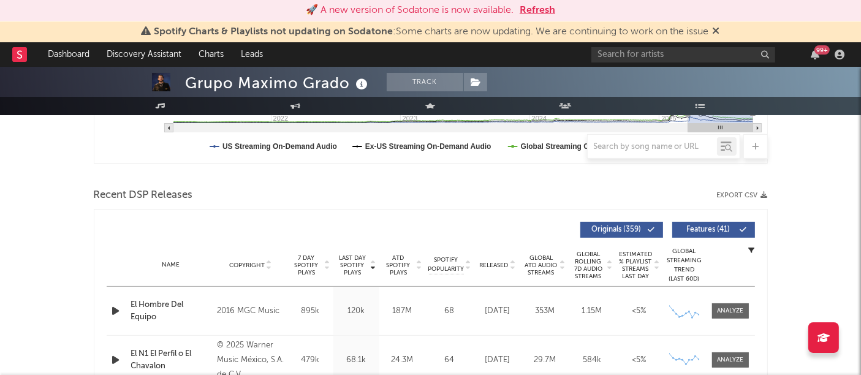 Image resolution: width=861 pixels, height=375 pixels. Describe the element at coordinates (708, 230) in the screenshot. I see `span: Features ( 41 )` at that location.